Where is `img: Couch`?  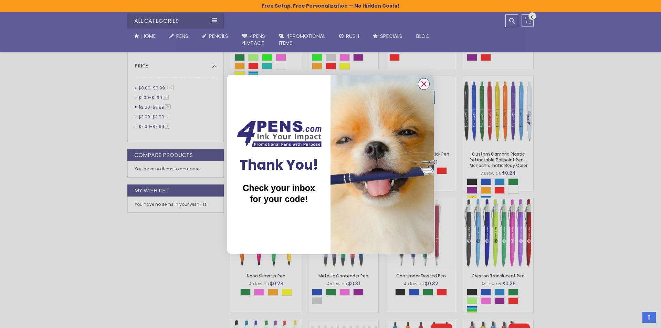 img: Couch is located at coordinates (279, 134).